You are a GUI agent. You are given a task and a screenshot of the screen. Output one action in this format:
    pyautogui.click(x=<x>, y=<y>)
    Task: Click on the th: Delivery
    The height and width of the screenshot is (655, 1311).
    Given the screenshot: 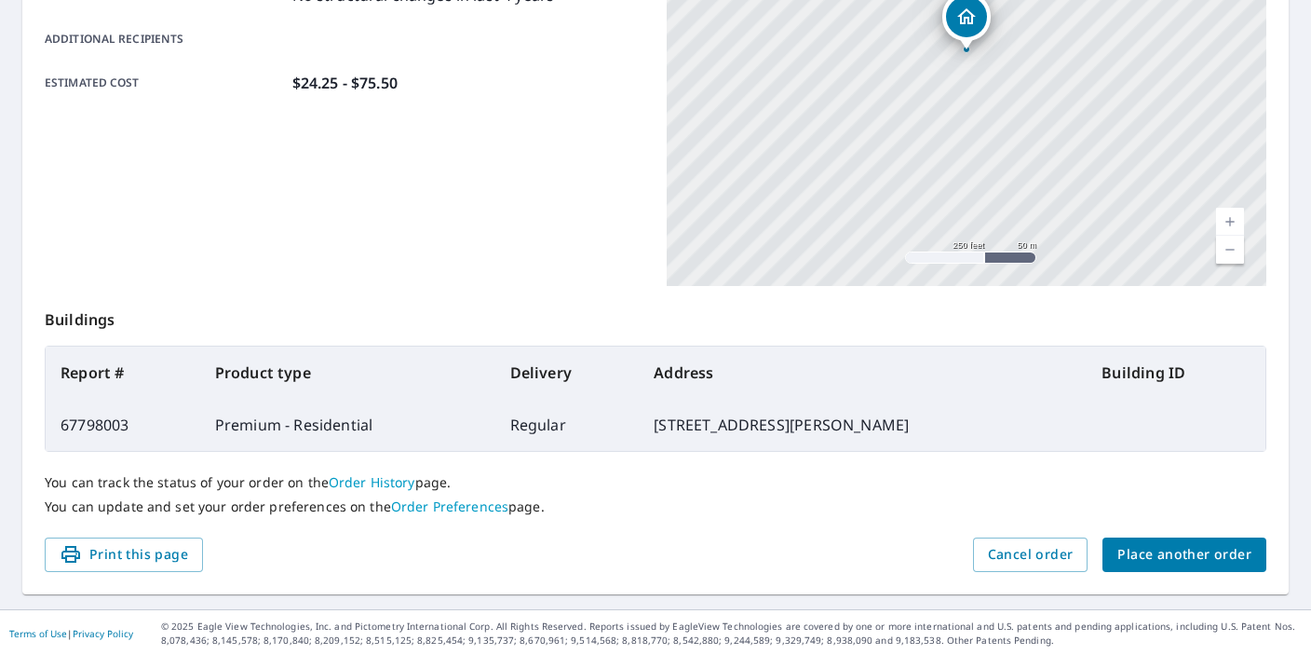 What is the action you would take?
    pyautogui.click(x=567, y=372)
    